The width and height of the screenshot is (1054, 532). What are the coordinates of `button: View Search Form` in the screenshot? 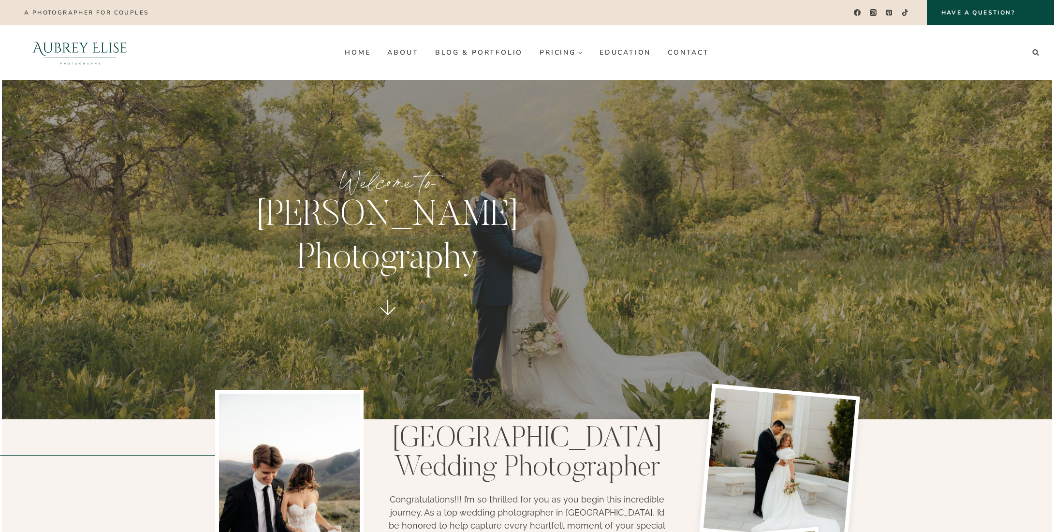 It's located at (1036, 53).